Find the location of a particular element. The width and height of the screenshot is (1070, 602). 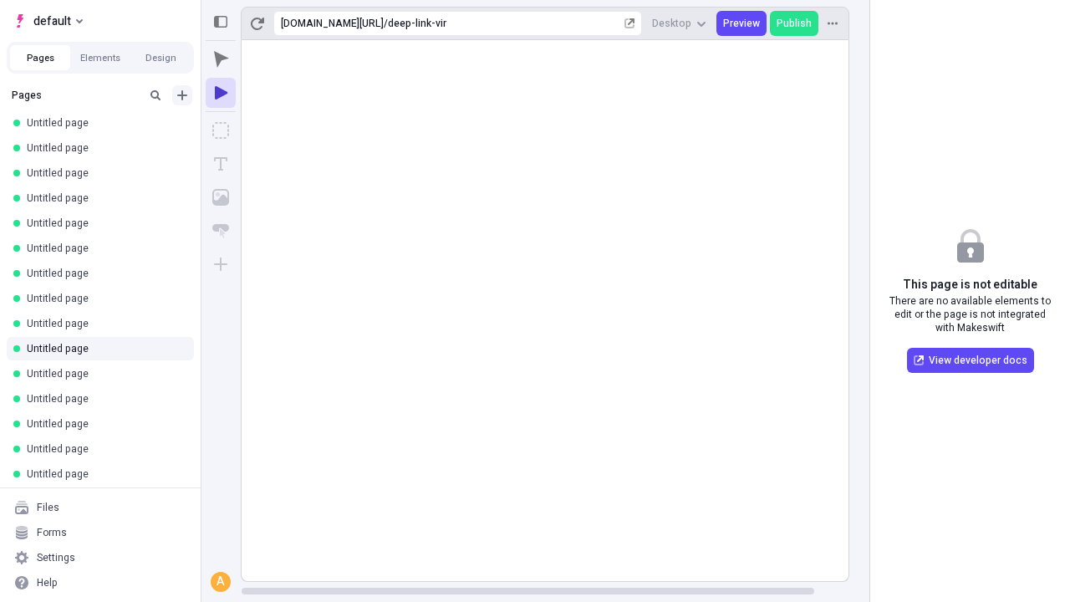

span: This page is not editable is located at coordinates (970, 285).